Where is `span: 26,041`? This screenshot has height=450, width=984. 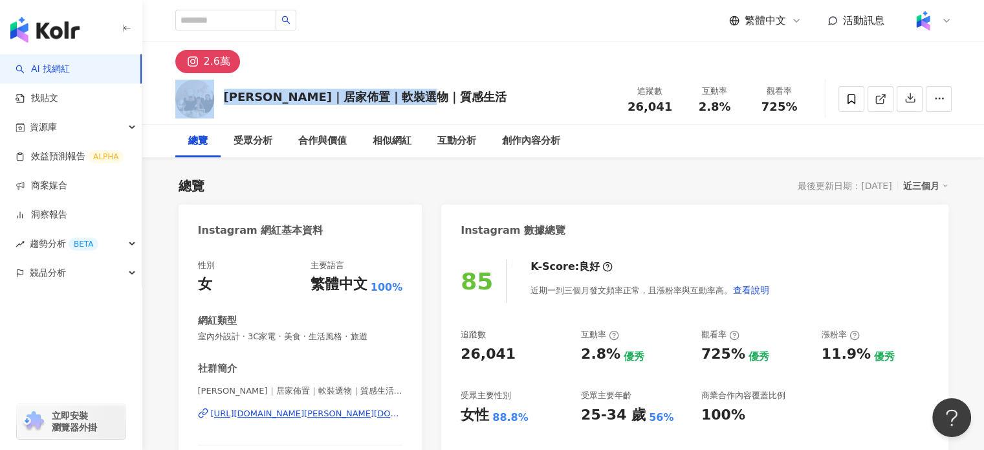
span: 26,041 is located at coordinates (650, 106).